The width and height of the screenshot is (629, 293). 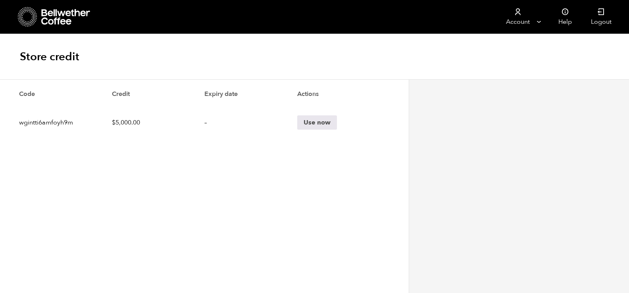 What do you see at coordinates (65, 123) in the screenshot?
I see `td: wgintti6amfoyh9m` at bounding box center [65, 123].